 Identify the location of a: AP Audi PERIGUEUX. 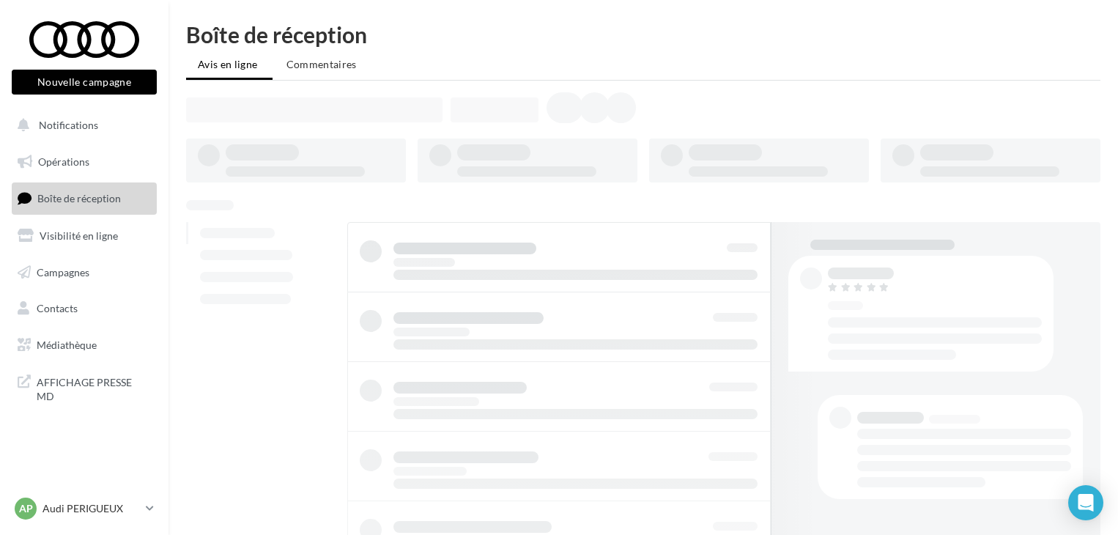
(84, 508).